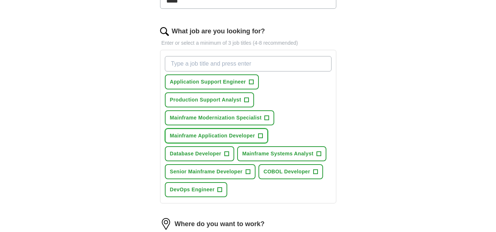  I want to click on button: Senior Mainframe Developer, so click(210, 172).